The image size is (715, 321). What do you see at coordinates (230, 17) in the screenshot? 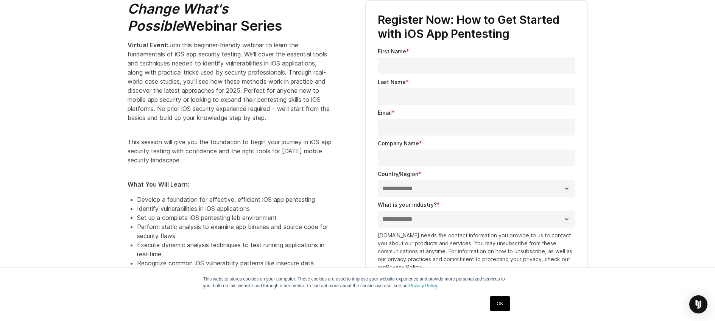
I see `h2: Webinar Series` at bounding box center [230, 17].